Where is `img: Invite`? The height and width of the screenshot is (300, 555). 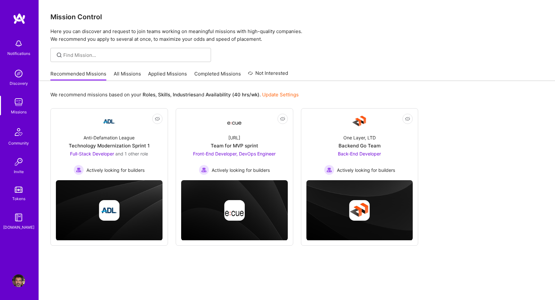 img: Invite is located at coordinates (19, 162).